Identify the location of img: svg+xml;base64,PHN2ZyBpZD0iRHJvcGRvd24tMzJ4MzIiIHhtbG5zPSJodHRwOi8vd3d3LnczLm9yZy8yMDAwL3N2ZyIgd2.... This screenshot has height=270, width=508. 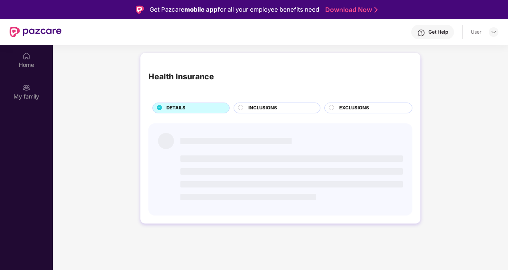
(494, 32).